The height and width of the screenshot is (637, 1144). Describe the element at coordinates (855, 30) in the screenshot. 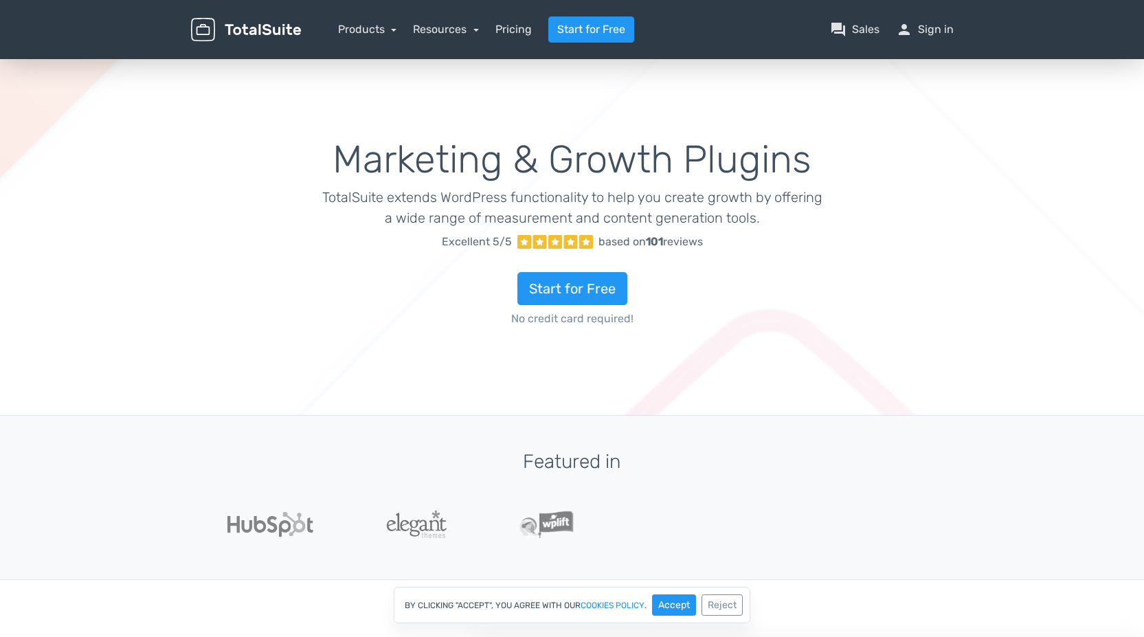

I see `a: question_answerSales` at that location.